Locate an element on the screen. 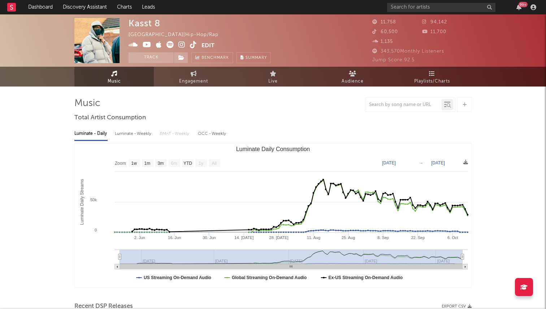 The height and width of the screenshot is (309, 546). div: OCC - Weekly is located at coordinates (212, 134).